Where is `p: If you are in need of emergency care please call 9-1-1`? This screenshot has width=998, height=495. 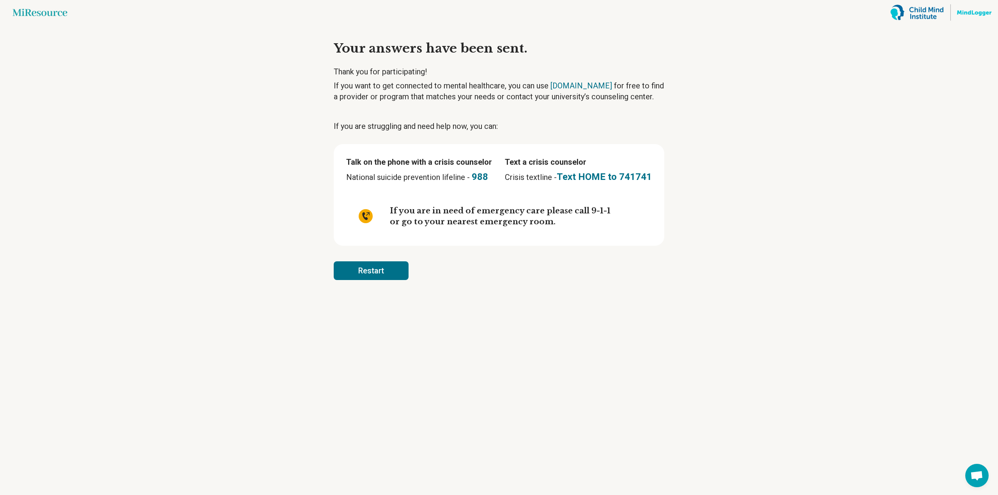 p: If you are in need of emergency care please call 9-1-1 is located at coordinates (500, 211).